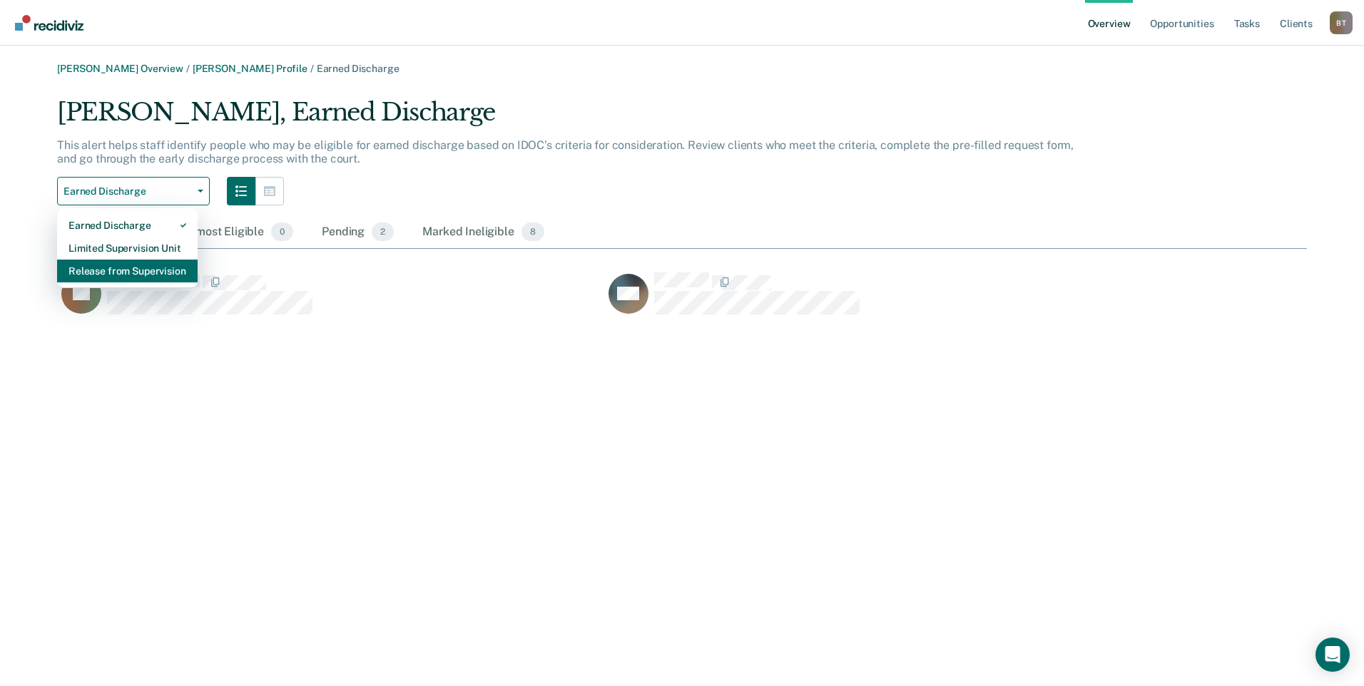 The height and width of the screenshot is (686, 1364). What do you see at coordinates (127, 271) in the screenshot?
I see `div: Release from Supervision` at bounding box center [127, 271].